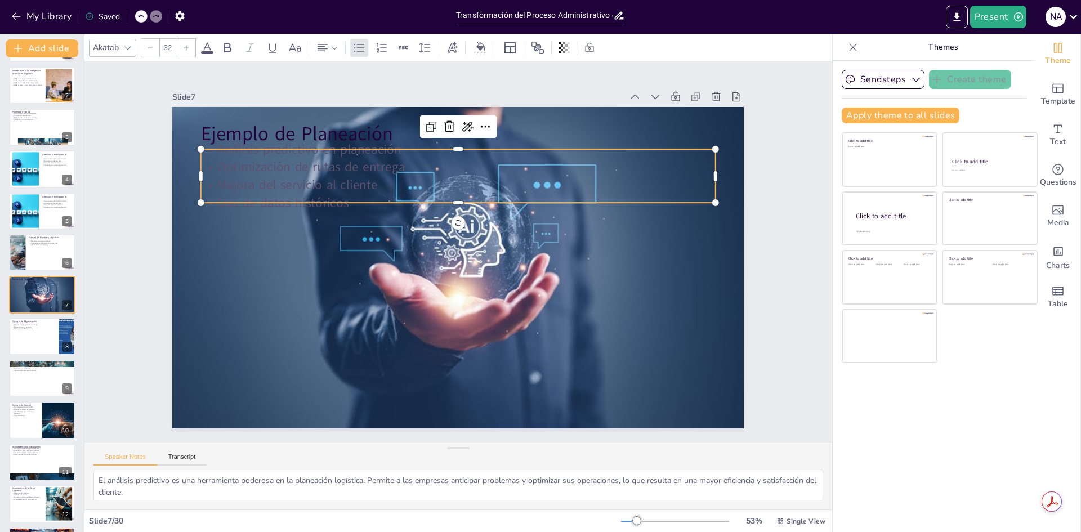  What do you see at coordinates (42, 16) in the screenshot?
I see `button: My Library` at bounding box center [42, 16].